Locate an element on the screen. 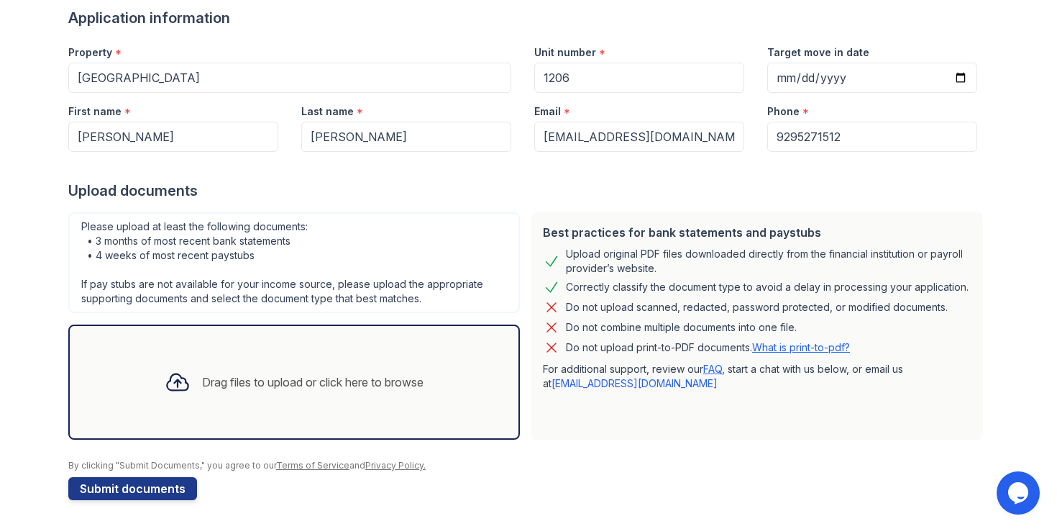  label: Email is located at coordinates (547, 111).